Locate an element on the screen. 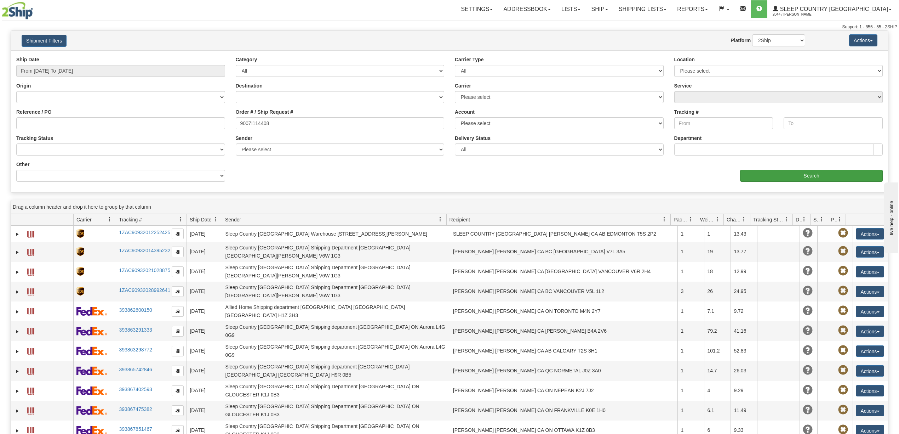 The height and width of the screenshot is (434, 899). td: 13.43 is located at coordinates (744, 234).